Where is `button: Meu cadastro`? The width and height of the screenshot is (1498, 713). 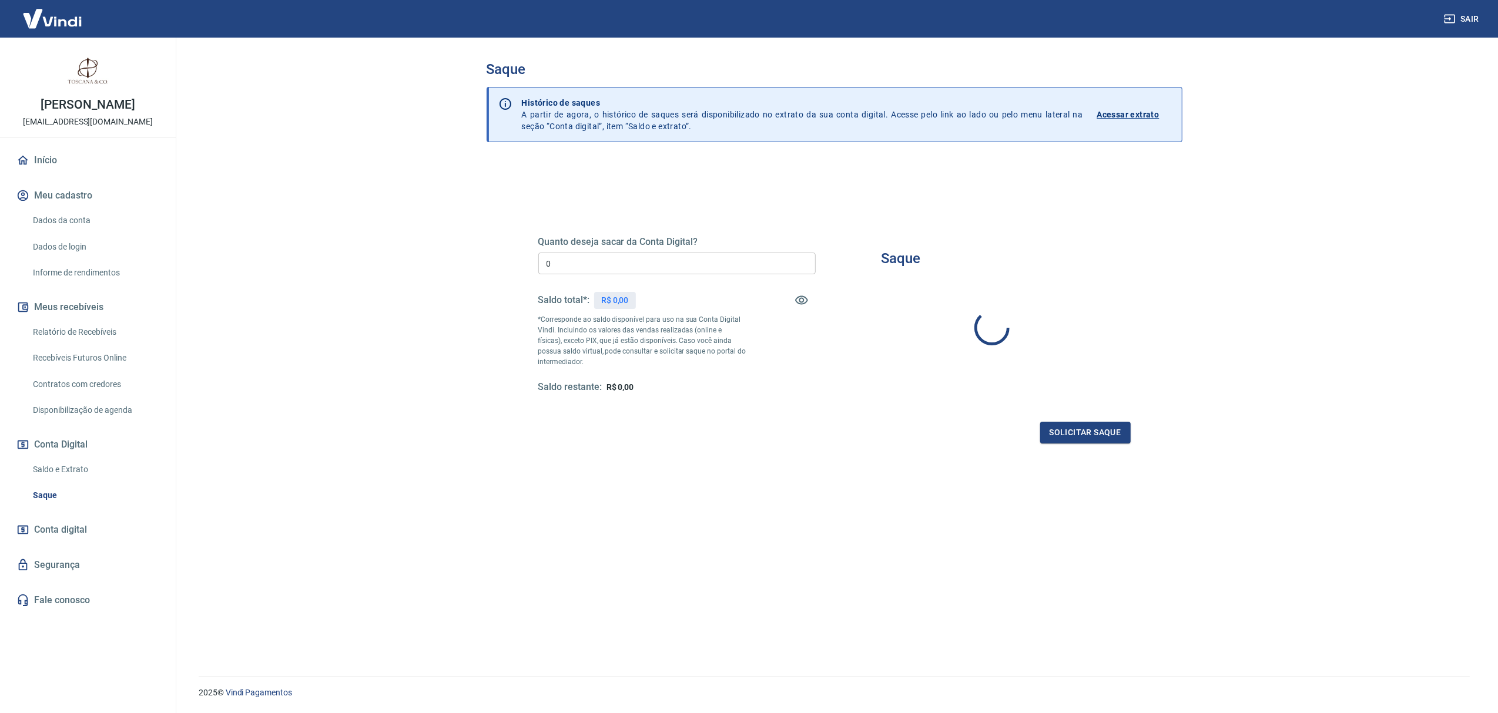 button: Meu cadastro is located at coordinates (88, 196).